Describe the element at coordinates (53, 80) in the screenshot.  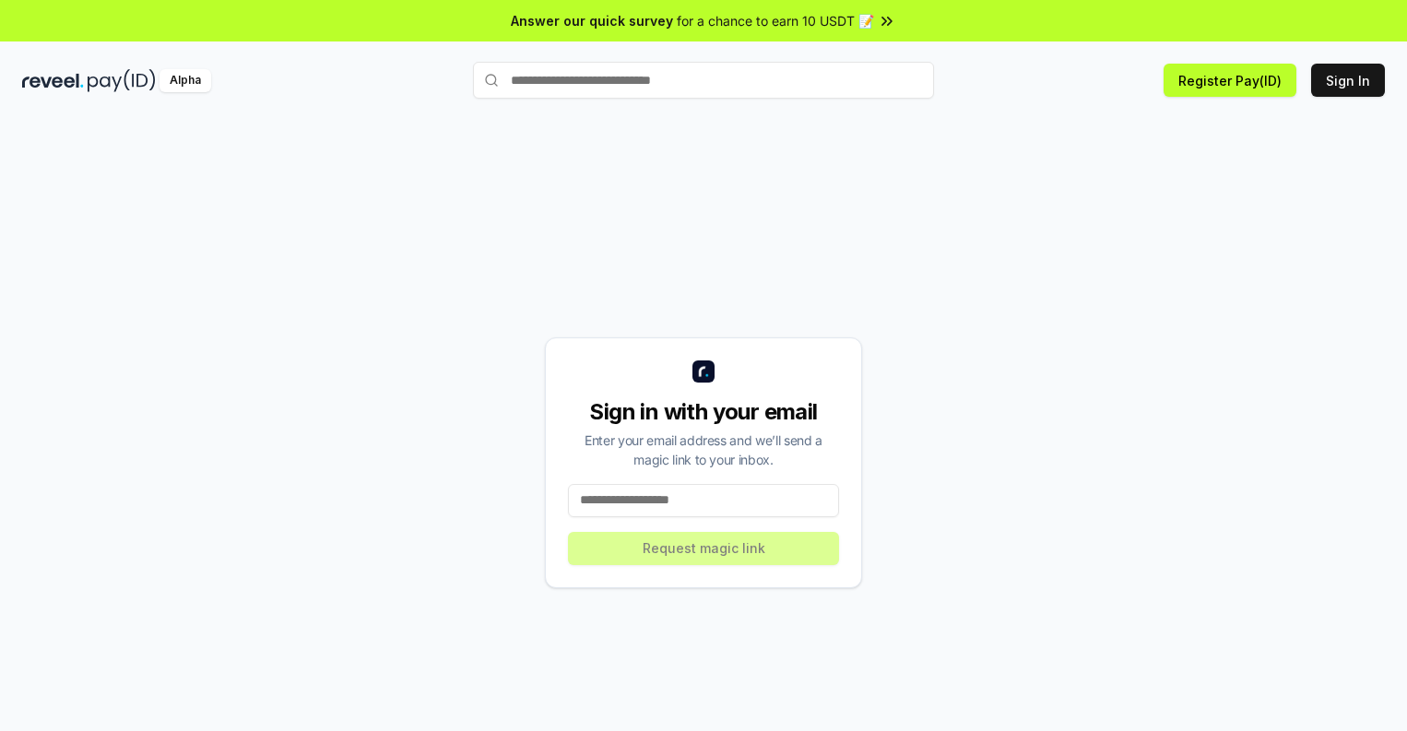
I see `img: reveel_dark` at that location.